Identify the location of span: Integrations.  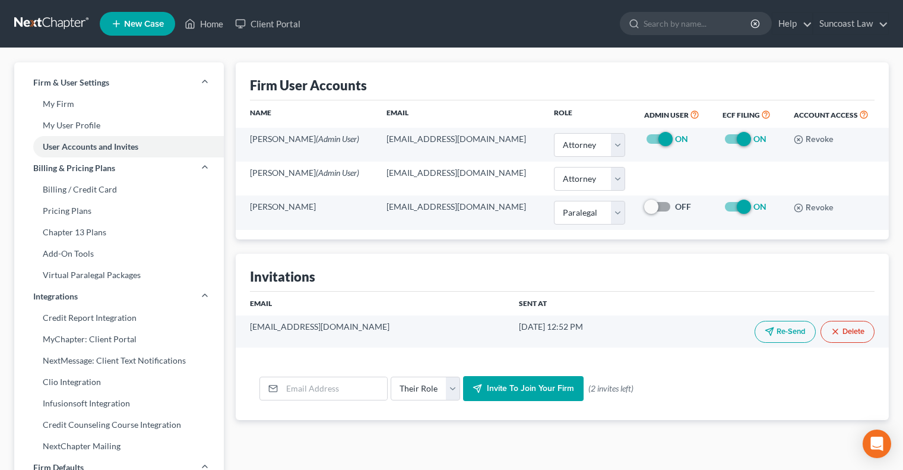
(55, 296).